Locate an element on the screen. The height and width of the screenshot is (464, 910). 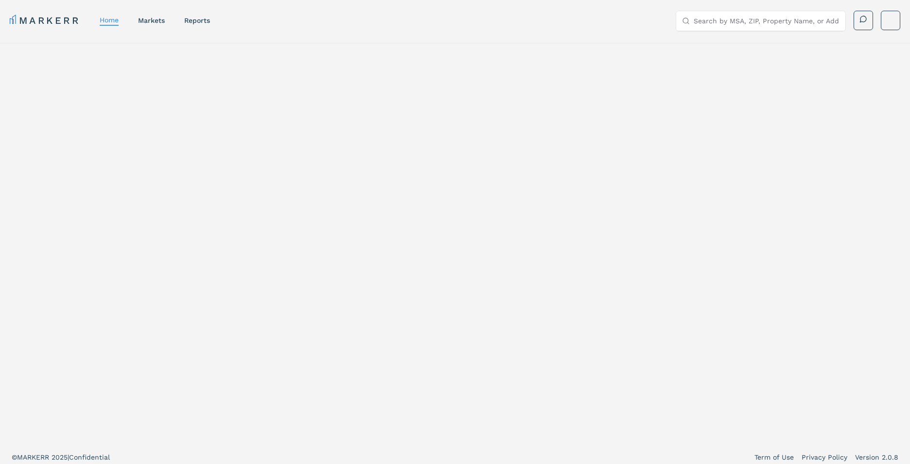
a: Version 2.0.8 is located at coordinates (876, 457).